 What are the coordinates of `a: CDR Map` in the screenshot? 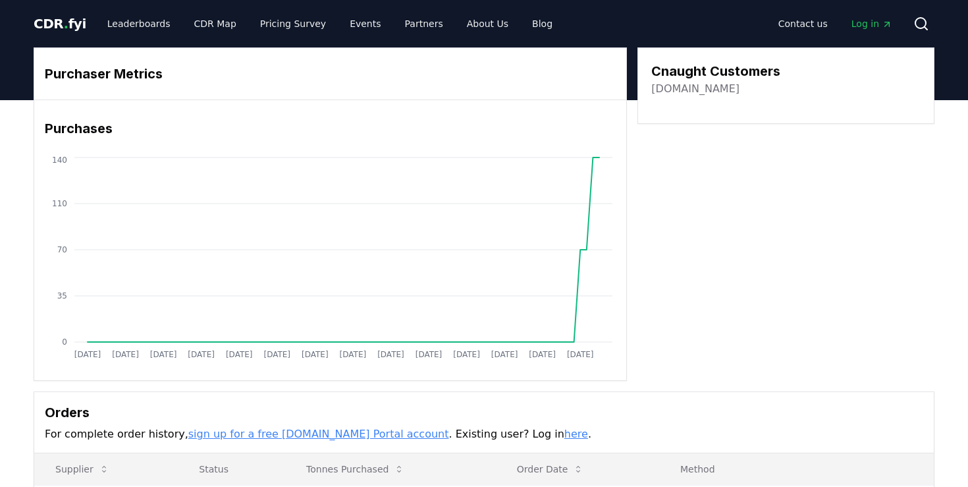 It's located at (215, 24).